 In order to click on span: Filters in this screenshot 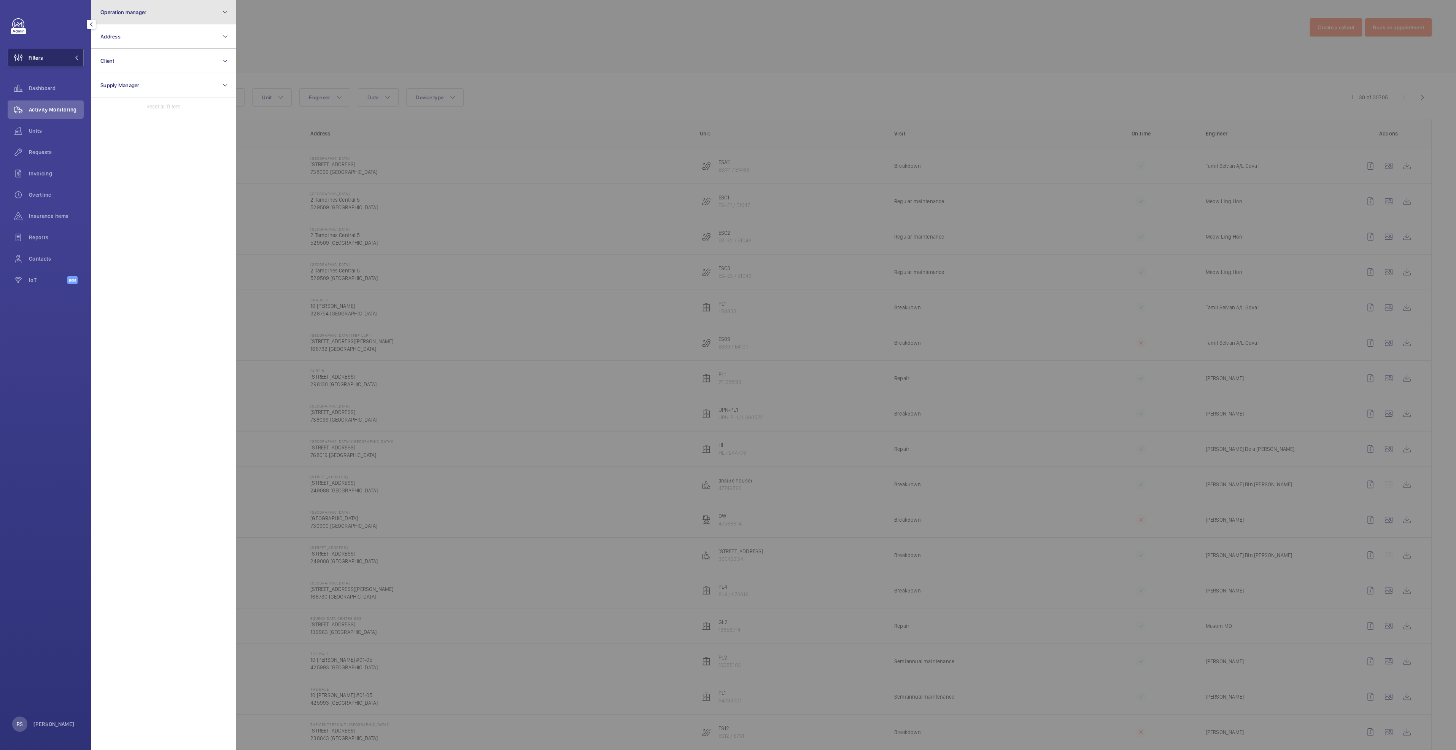, I will do `click(36, 58)`.